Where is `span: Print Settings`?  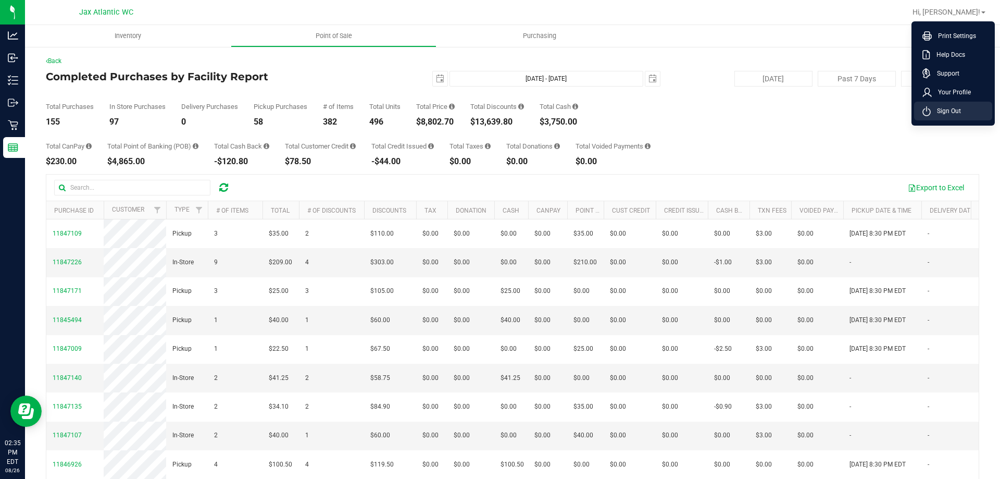 span: Print Settings is located at coordinates (954, 36).